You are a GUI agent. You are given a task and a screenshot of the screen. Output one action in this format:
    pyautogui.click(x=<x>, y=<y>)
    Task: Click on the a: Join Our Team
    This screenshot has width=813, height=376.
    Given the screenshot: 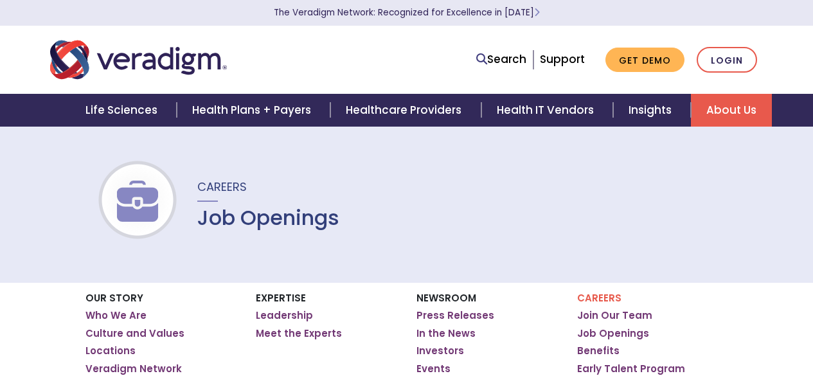 What is the action you would take?
    pyautogui.click(x=614, y=316)
    